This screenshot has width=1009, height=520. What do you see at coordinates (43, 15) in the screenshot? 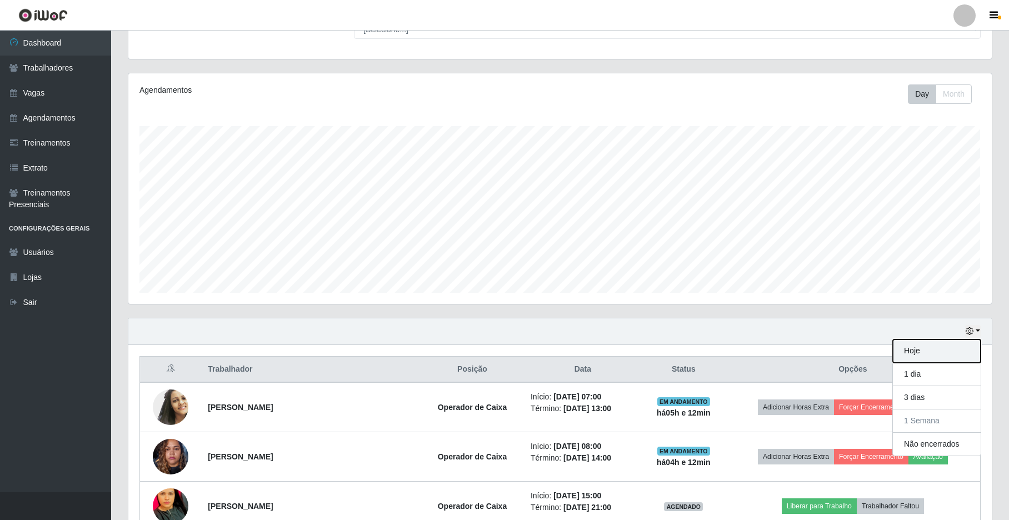
I see `img: CoreUI Logo` at bounding box center [43, 15].